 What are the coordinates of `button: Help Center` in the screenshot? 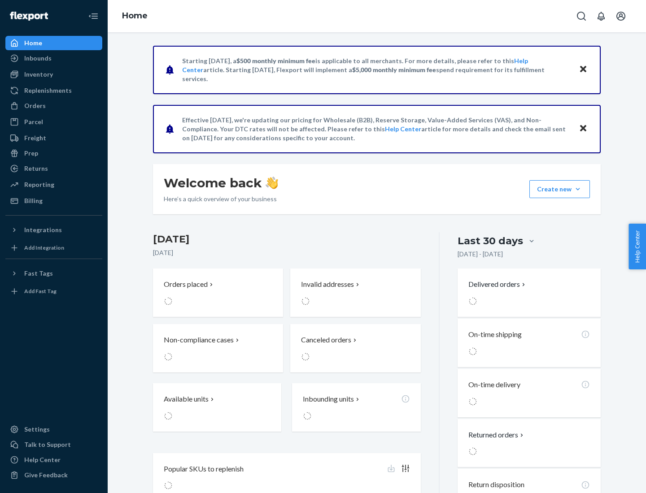 It's located at (637, 247).